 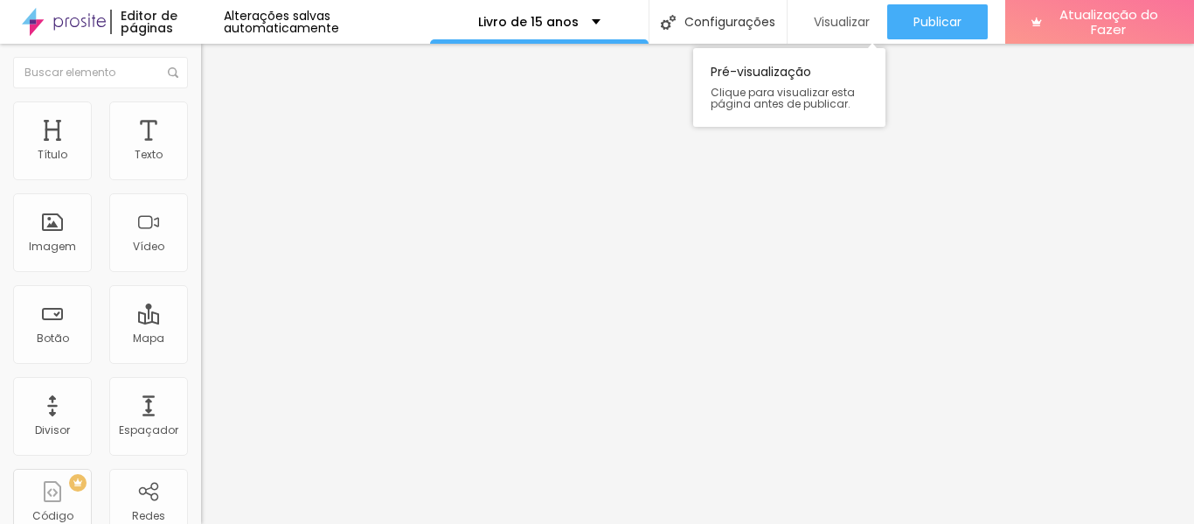 What do you see at coordinates (937, 22) in the screenshot?
I see `font: Publicar` at bounding box center [937, 22].